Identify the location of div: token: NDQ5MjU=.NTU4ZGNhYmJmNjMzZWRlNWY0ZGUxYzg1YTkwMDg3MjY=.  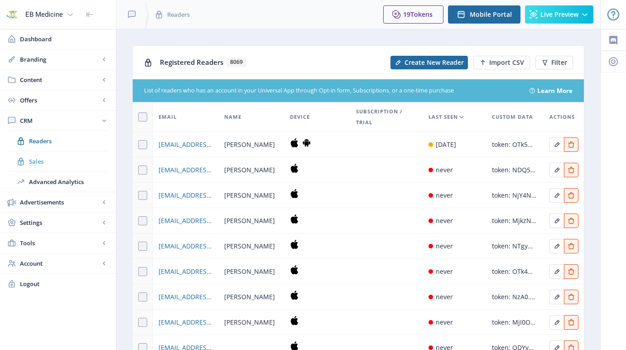
(514, 170).